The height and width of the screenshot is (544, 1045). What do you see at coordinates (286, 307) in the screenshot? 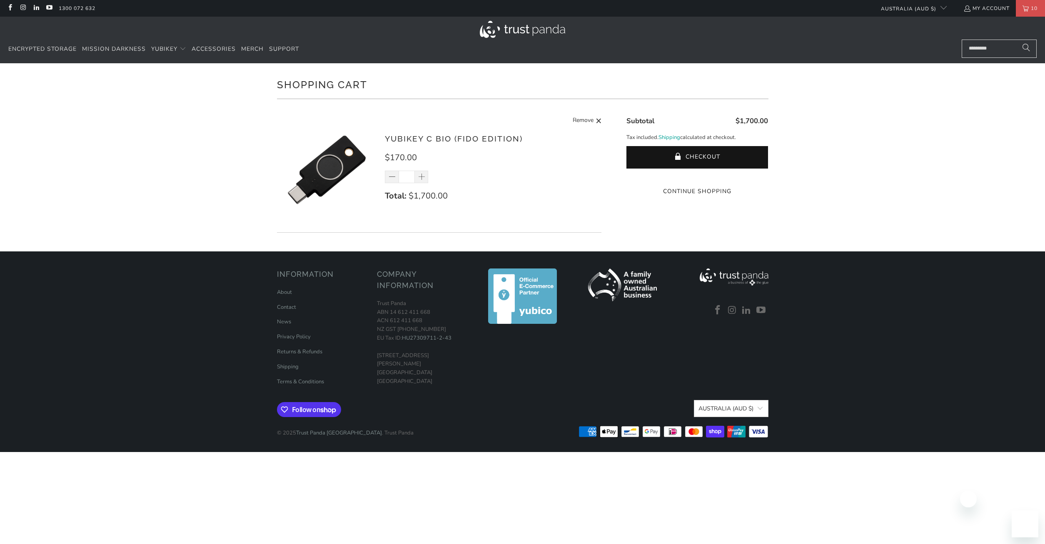
I see `a: Contact` at bounding box center [286, 307].